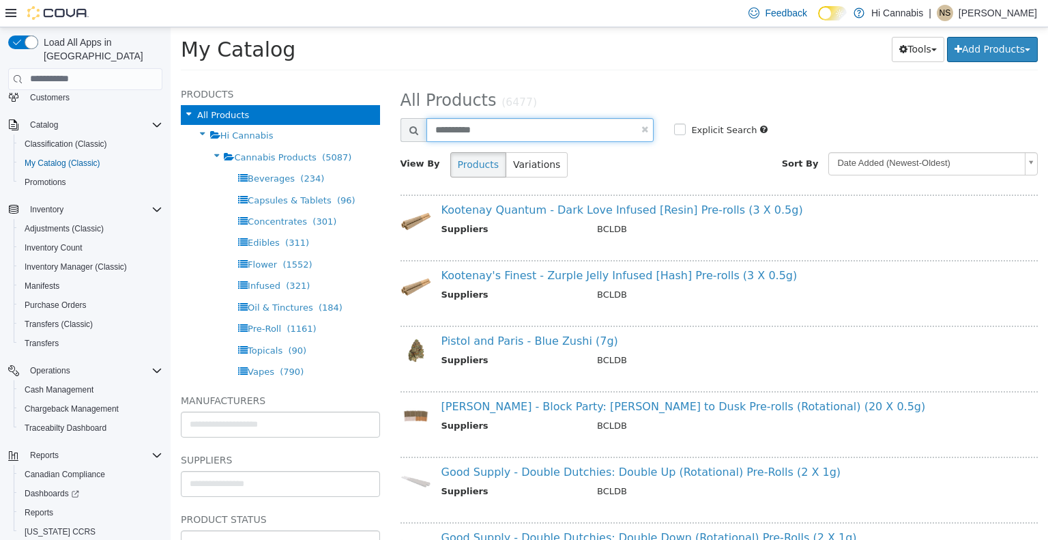 This screenshot has height=540, width=1048. What do you see at coordinates (91, 144) in the screenshot?
I see `span: Classification (Classic)` at bounding box center [91, 144].